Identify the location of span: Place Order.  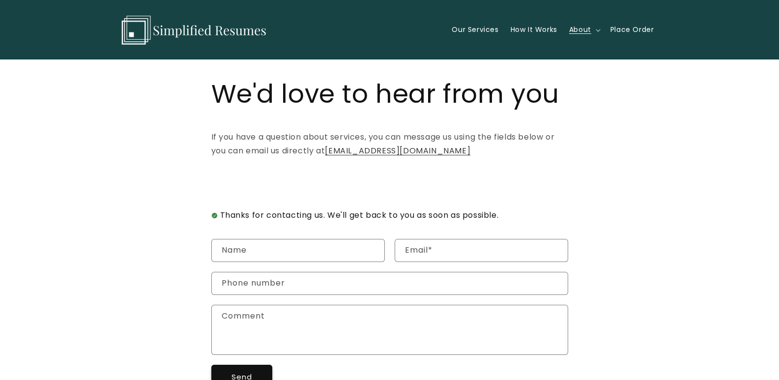
(632, 29).